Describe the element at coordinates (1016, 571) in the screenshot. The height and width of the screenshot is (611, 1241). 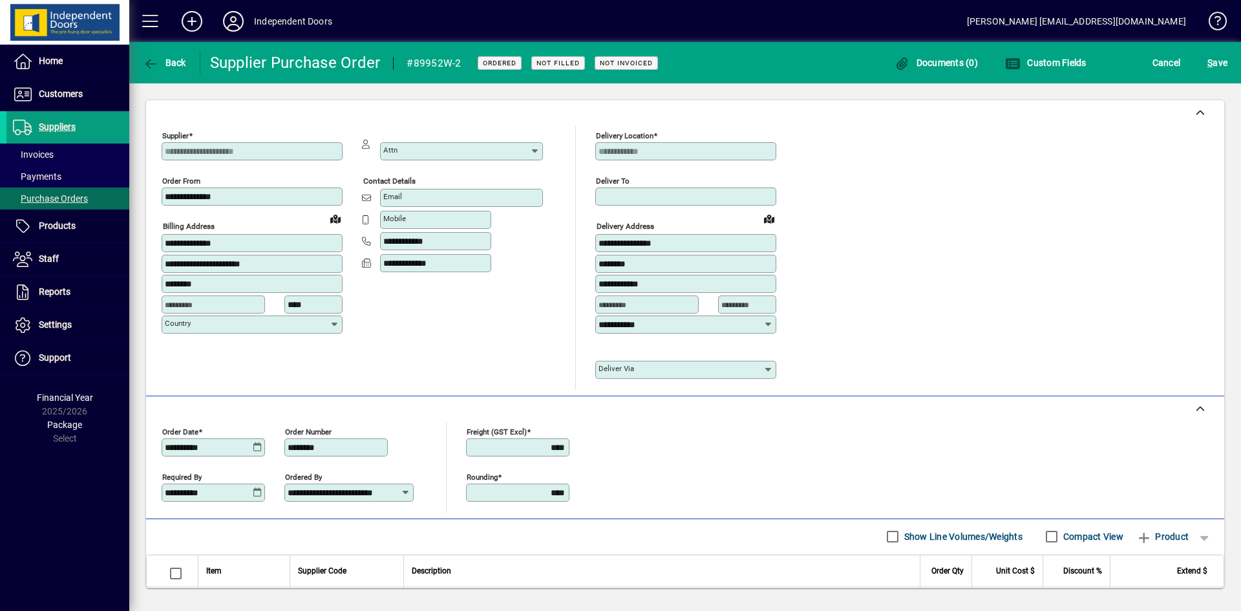
I see `span: Unit Cost $` at that location.